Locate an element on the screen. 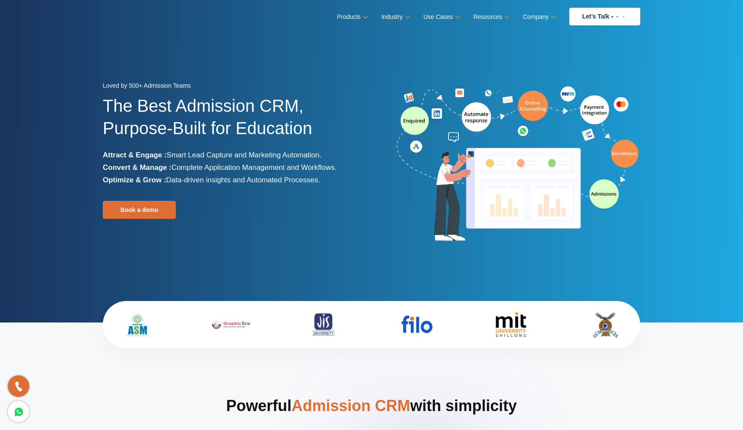  a: Use Cases is located at coordinates (441, 17).